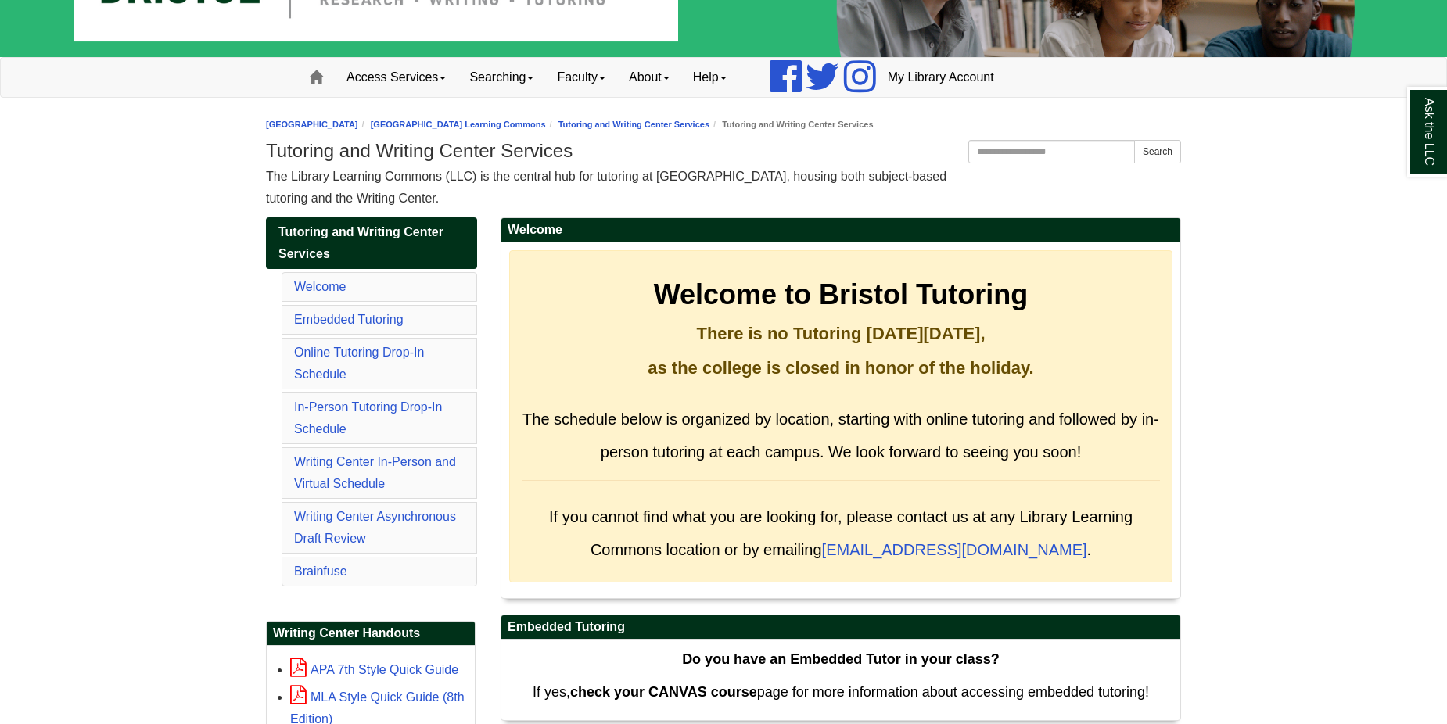  What do you see at coordinates (349, 319) in the screenshot?
I see `a: Embedded Tutoring` at bounding box center [349, 319].